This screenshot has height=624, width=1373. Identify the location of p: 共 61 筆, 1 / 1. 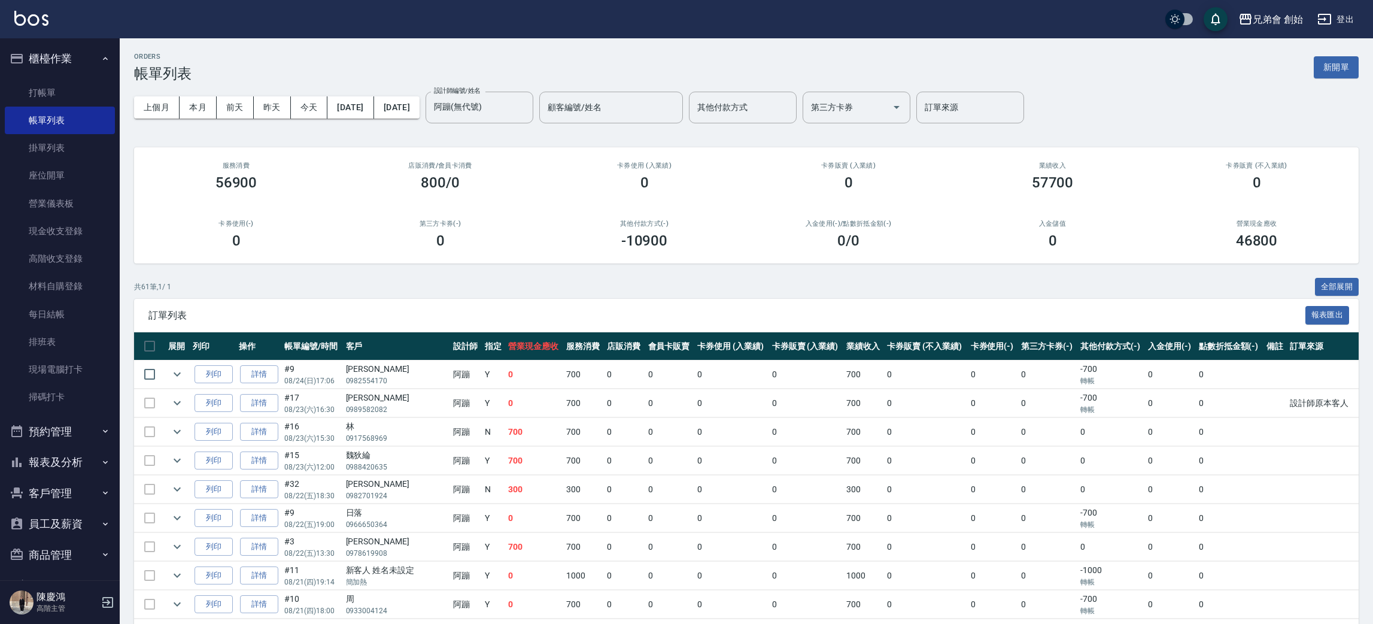
(153, 287).